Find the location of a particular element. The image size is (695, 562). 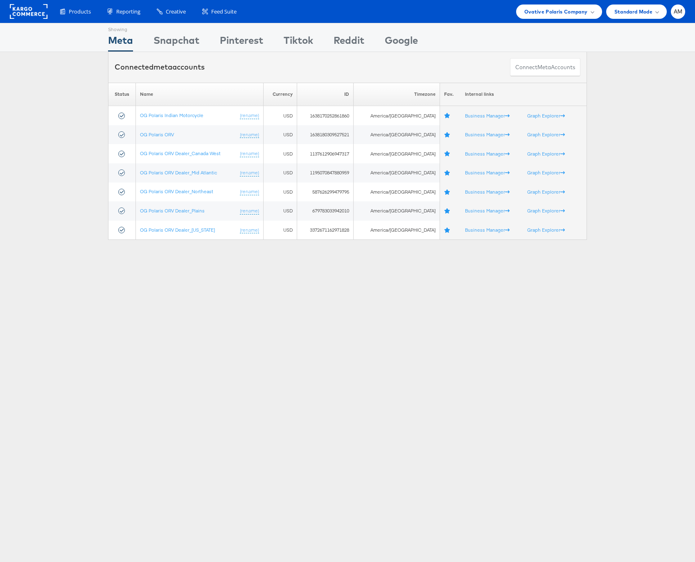

a: OG Polaris ORV Dealer_Northeast is located at coordinates (176, 191).